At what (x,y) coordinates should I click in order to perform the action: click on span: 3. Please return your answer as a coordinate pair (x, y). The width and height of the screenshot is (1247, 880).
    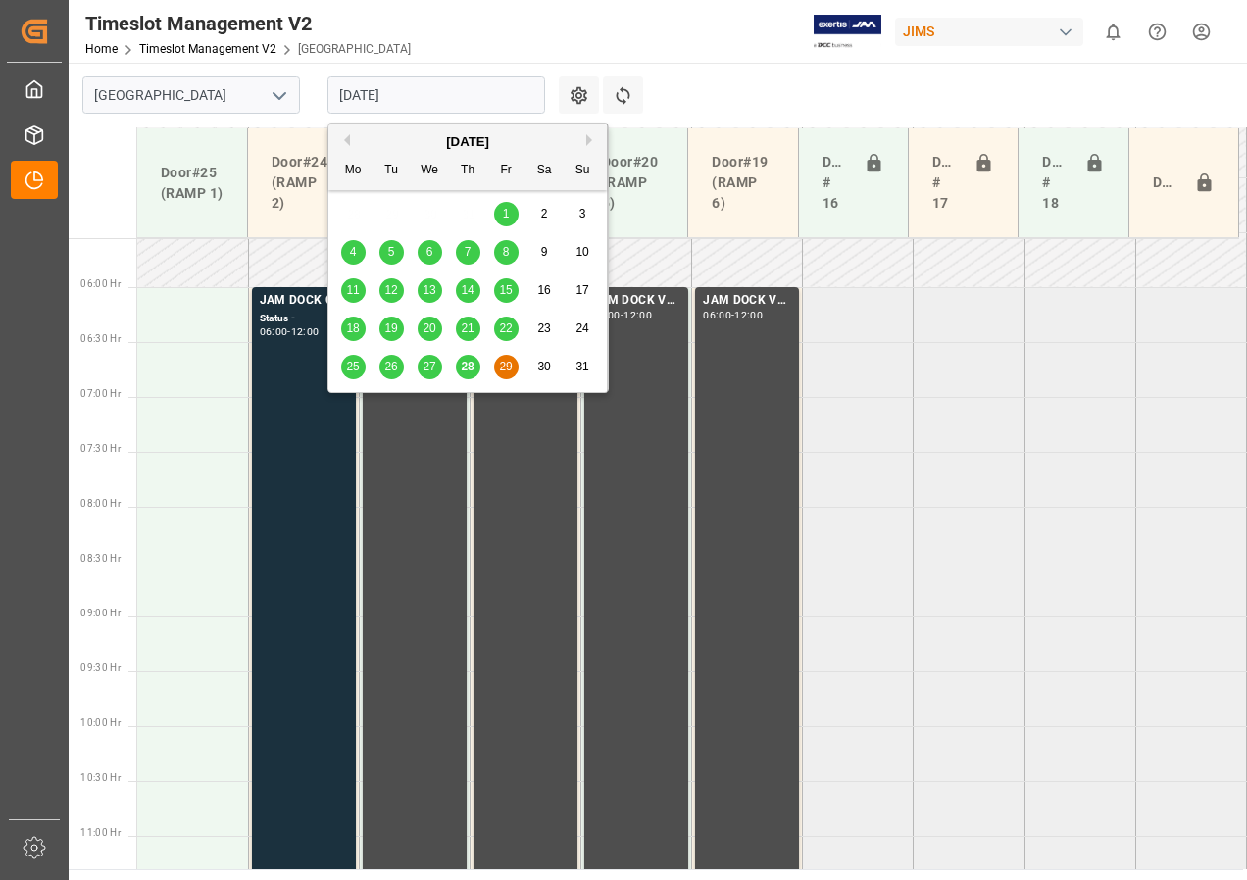
    Looking at the image, I should click on (582, 214).